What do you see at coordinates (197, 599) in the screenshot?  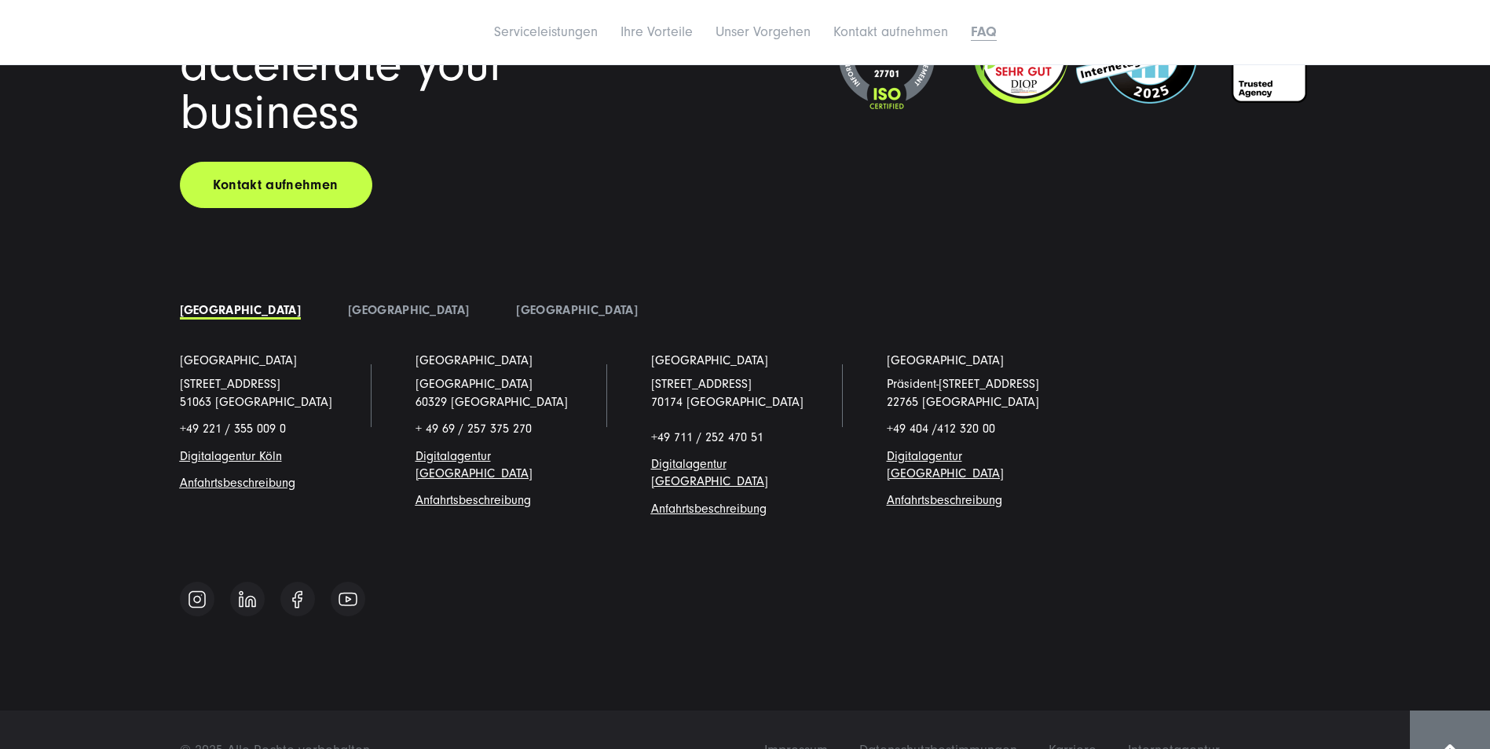 I see `img: Follow us on Instagram` at bounding box center [197, 599].